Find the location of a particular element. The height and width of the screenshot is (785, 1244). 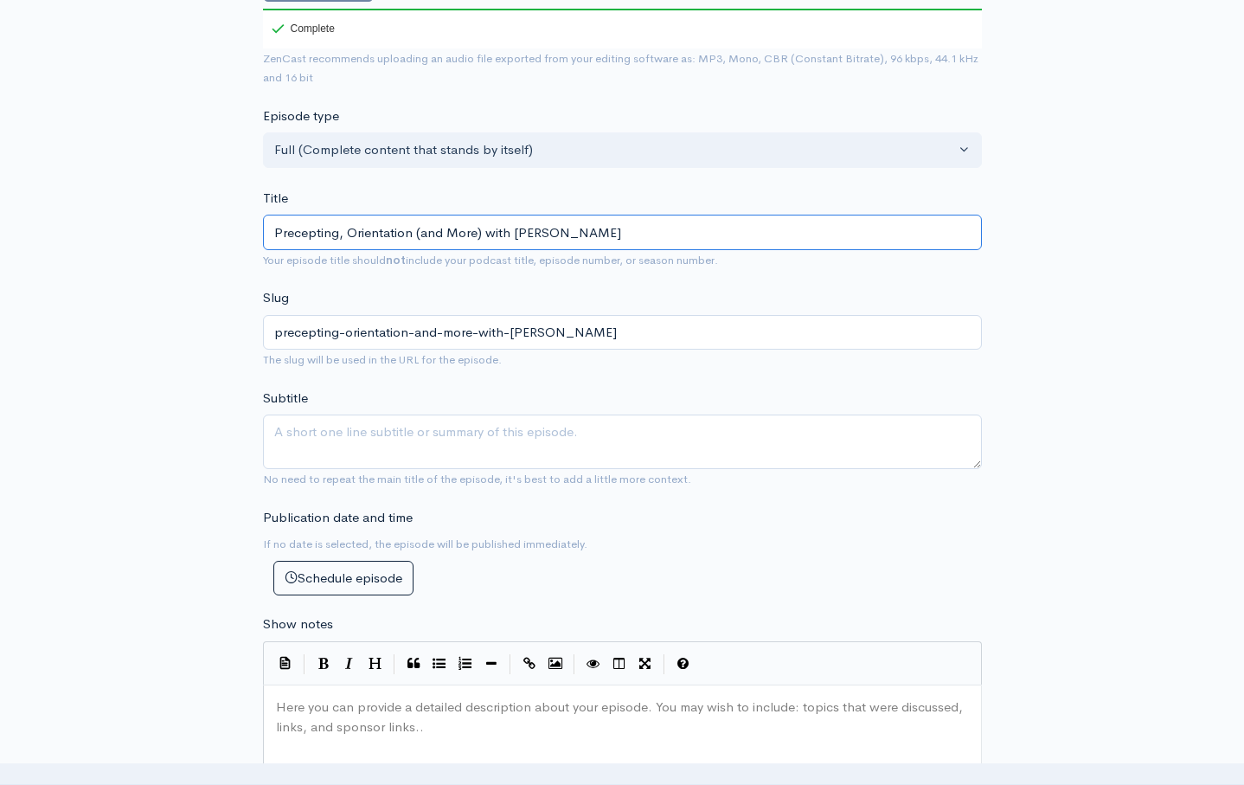

button: Generic List is located at coordinates (439, 663).